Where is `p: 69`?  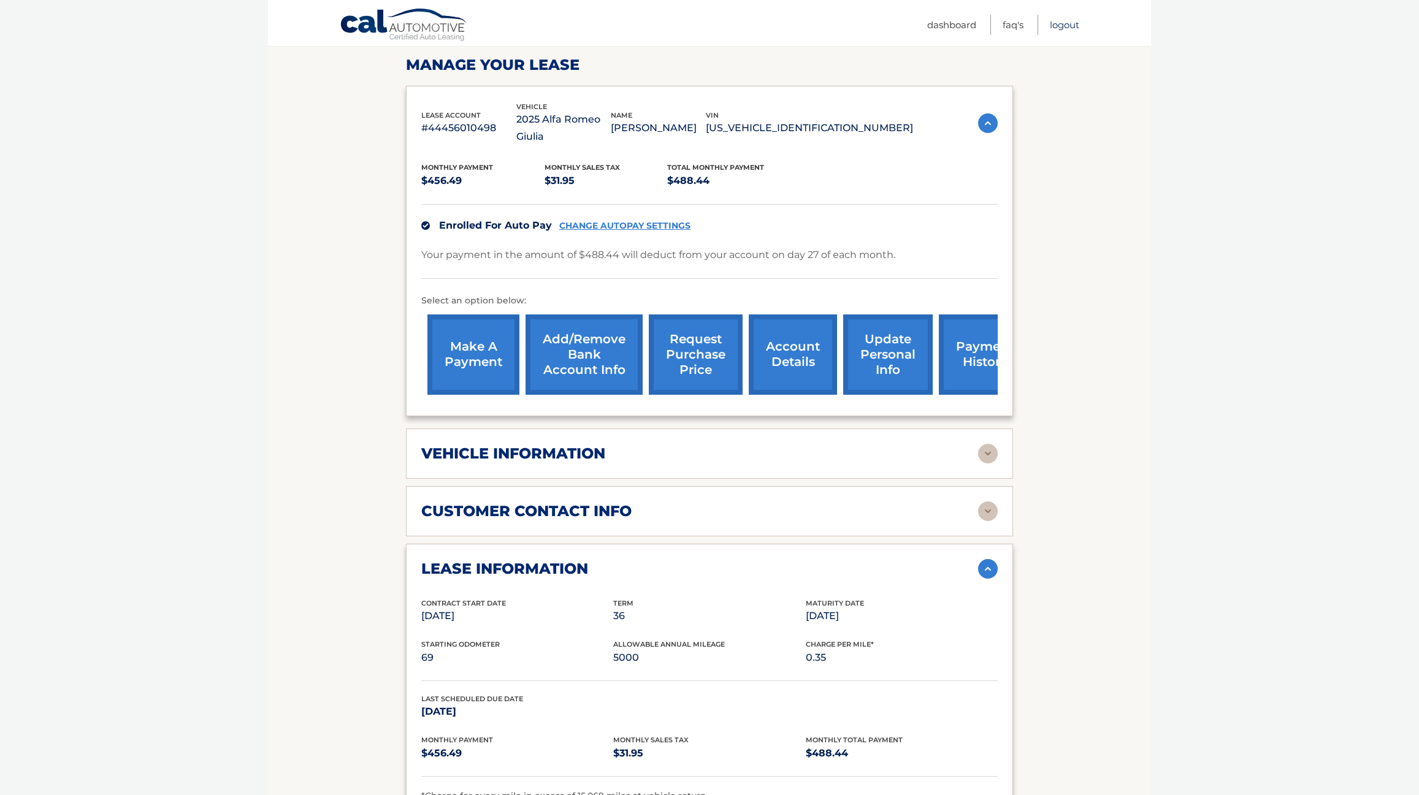
p: 69 is located at coordinates (517, 658).